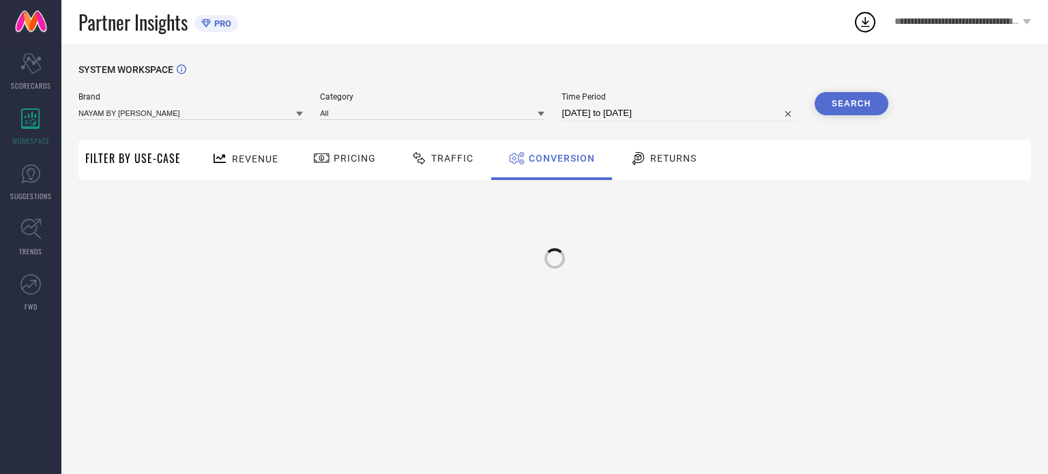 Image resolution: width=1048 pixels, height=474 pixels. Describe the element at coordinates (190, 97) in the screenshot. I see `span: Brand` at that location.